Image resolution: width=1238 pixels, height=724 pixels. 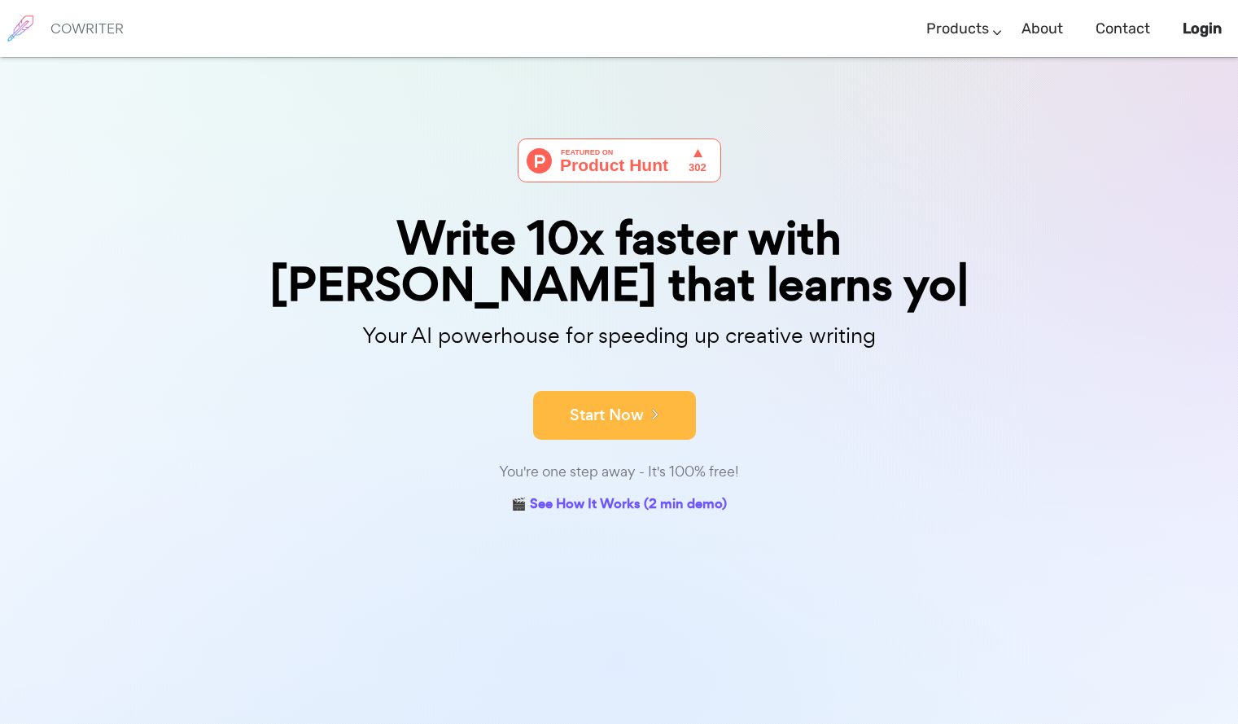 What do you see at coordinates (620, 471) in the screenshot?
I see `div: You're one step away - It's 100% free!` at bounding box center [620, 471].